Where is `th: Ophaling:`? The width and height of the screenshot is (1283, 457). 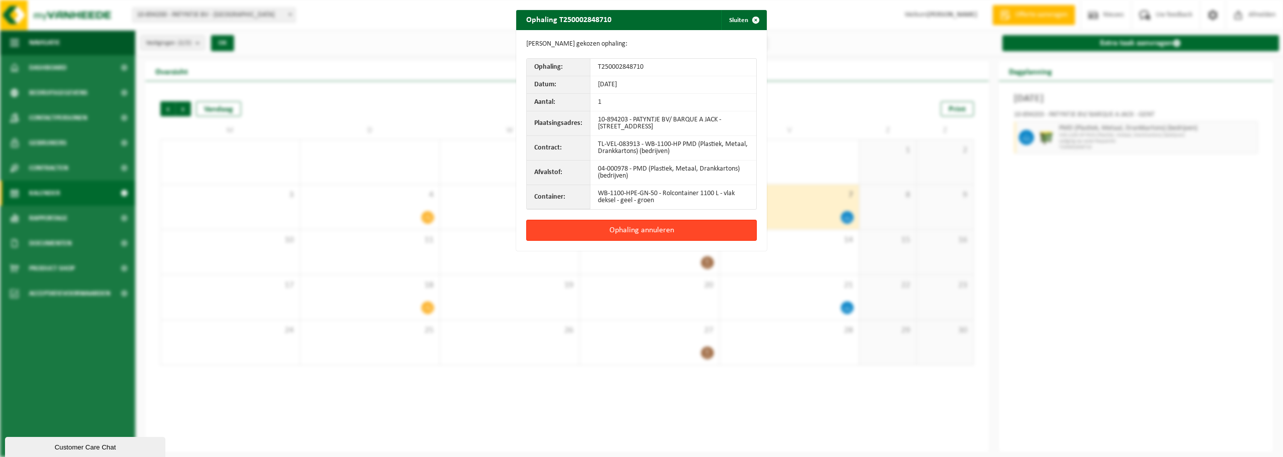
th: Ophaling: is located at coordinates (558, 67).